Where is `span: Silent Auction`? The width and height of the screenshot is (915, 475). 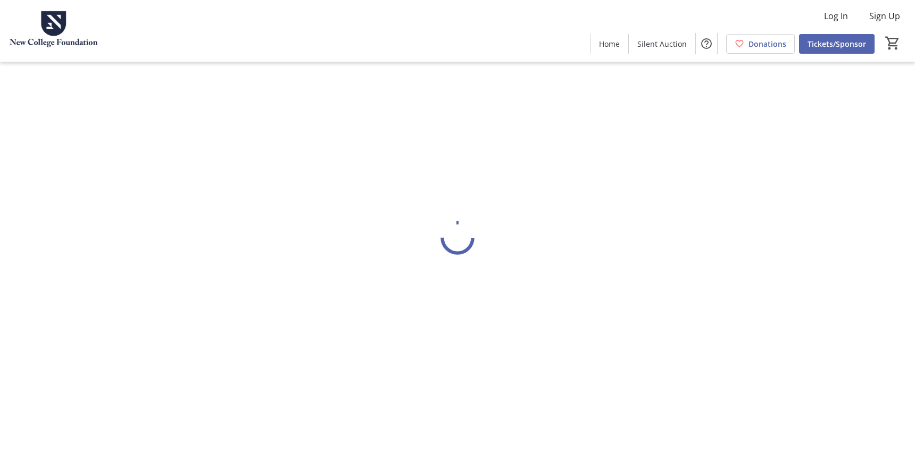
span: Silent Auction is located at coordinates (662, 44).